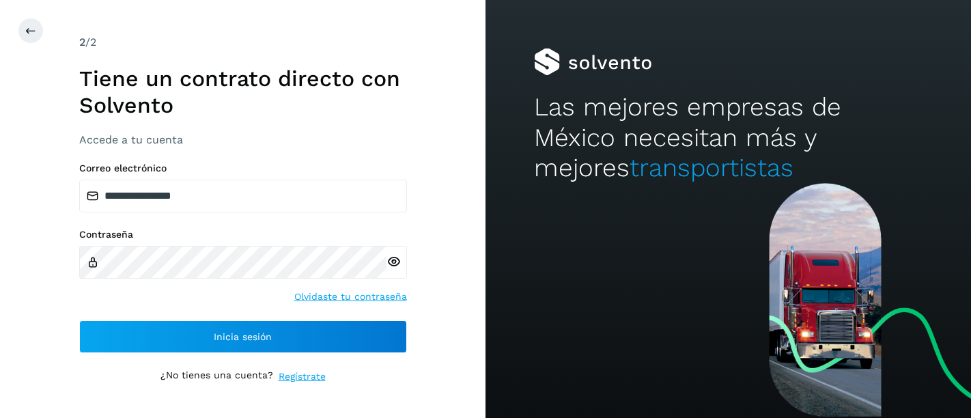 The height and width of the screenshot is (418, 971). What do you see at coordinates (243, 139) in the screenshot?
I see `h3: Accede a tu cuenta` at bounding box center [243, 139].